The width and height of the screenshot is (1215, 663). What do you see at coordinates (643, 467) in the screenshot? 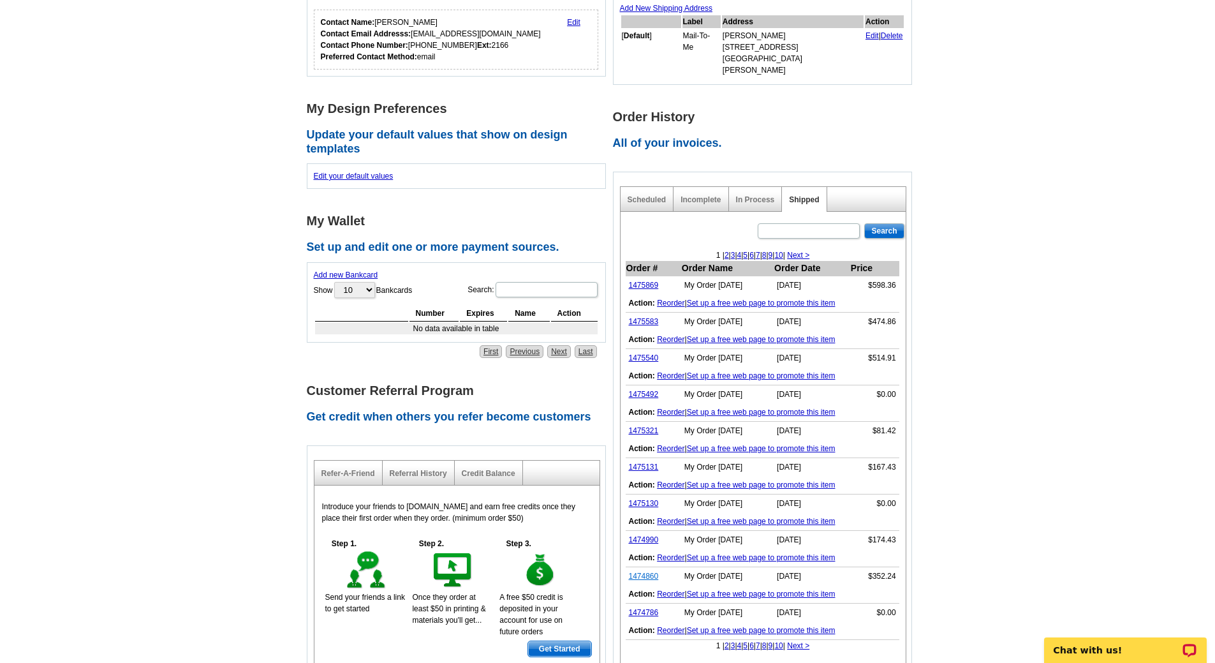
I see `a: 1475131` at bounding box center [643, 467].